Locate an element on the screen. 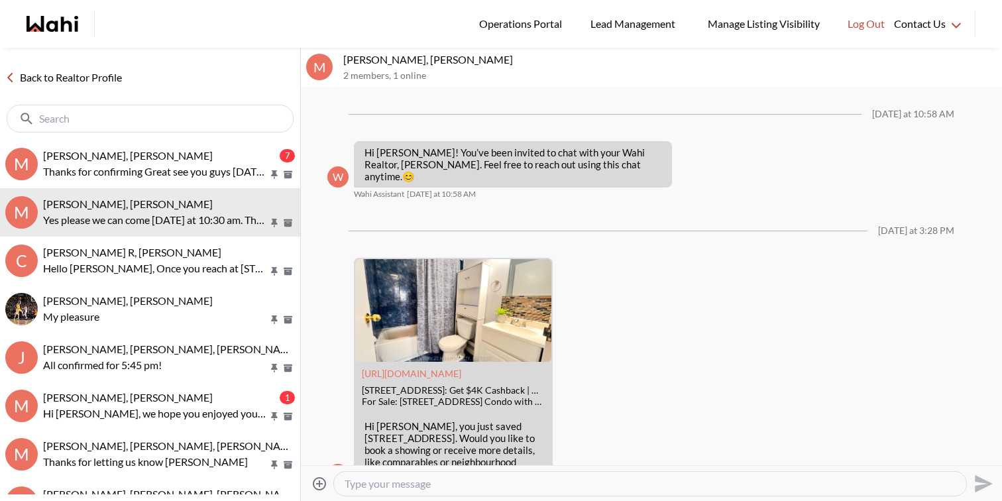 Image resolution: width=1002 pixels, height=501 pixels. div: aleandro green, Faraz is located at coordinates (21, 309).